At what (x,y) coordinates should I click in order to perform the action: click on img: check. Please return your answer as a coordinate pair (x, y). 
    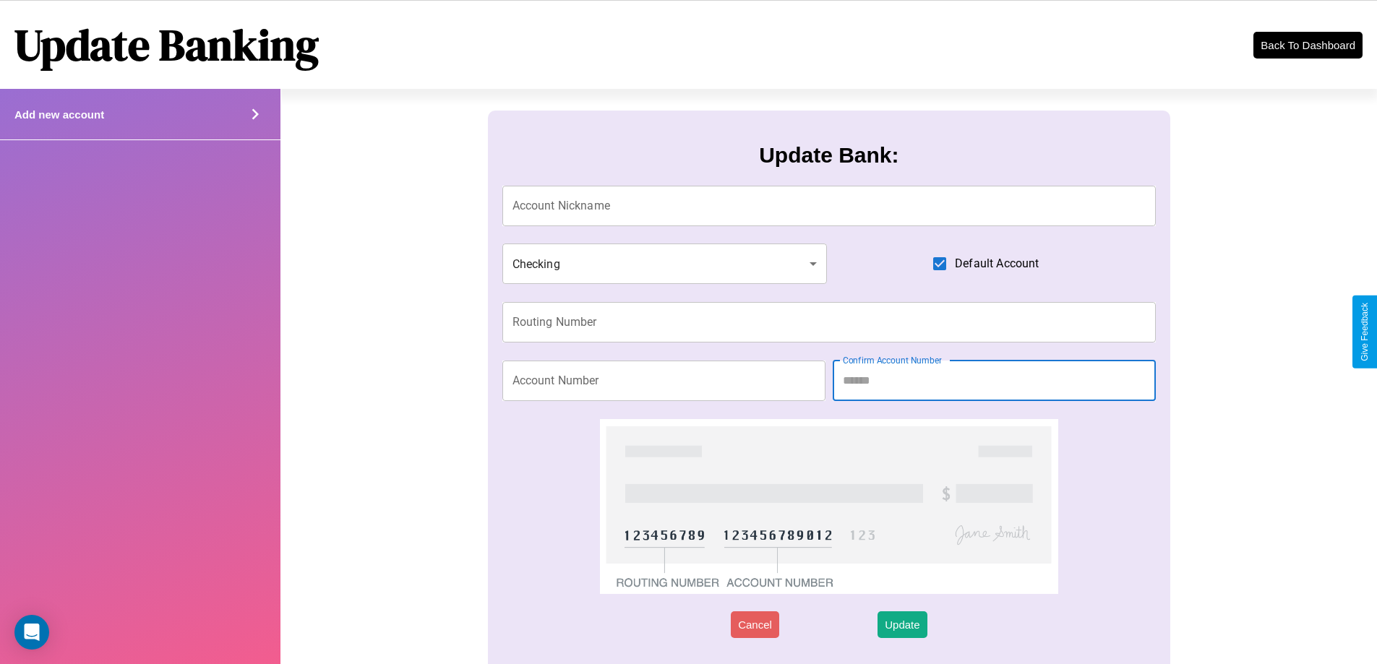
    Looking at the image, I should click on (829, 507).